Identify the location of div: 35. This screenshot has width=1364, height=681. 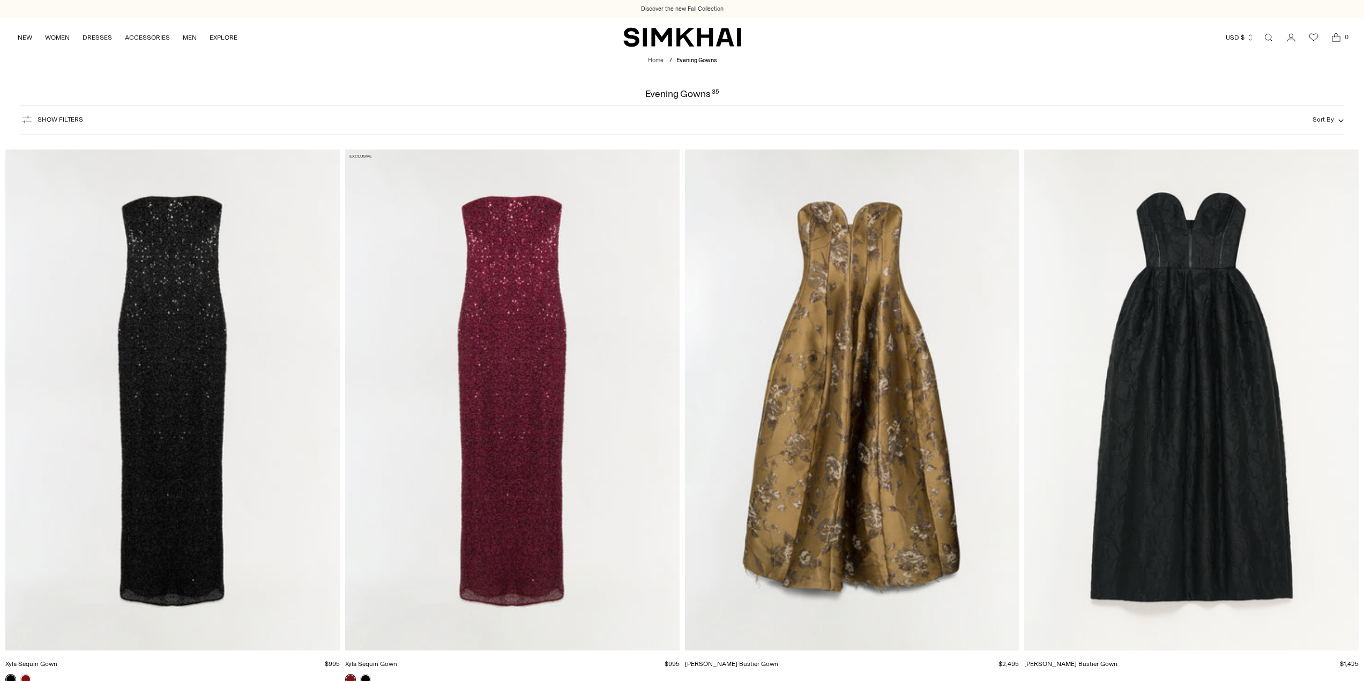
(715, 94).